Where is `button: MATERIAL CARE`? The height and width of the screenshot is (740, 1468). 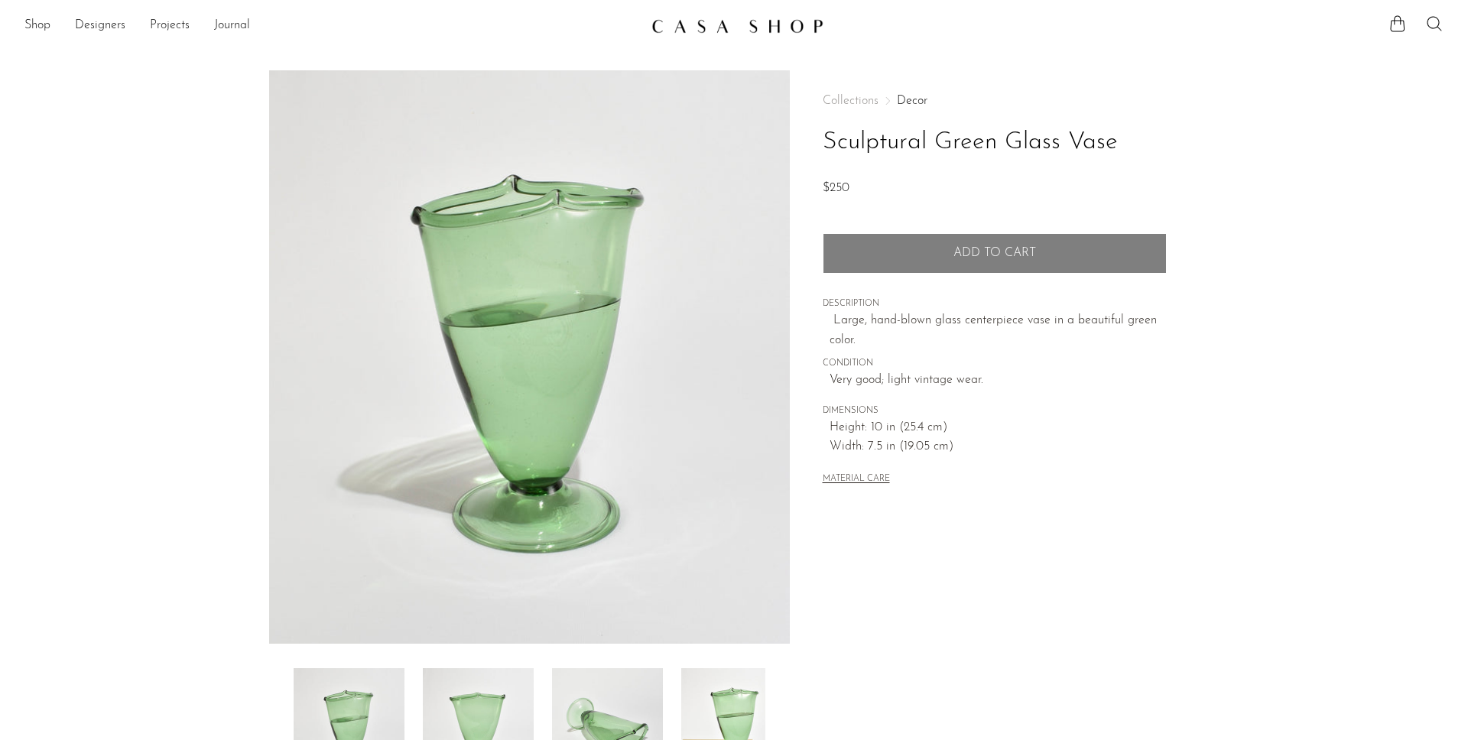
button: MATERIAL CARE is located at coordinates (856, 479).